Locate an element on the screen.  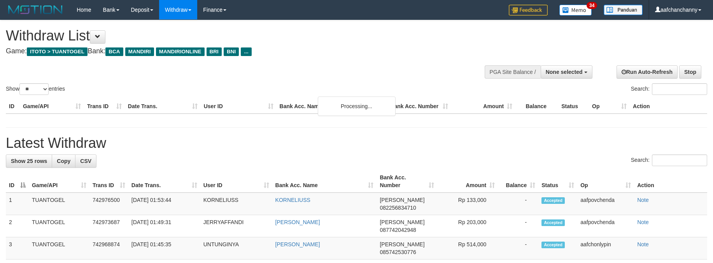
th: Game/API is located at coordinates (52, 106).